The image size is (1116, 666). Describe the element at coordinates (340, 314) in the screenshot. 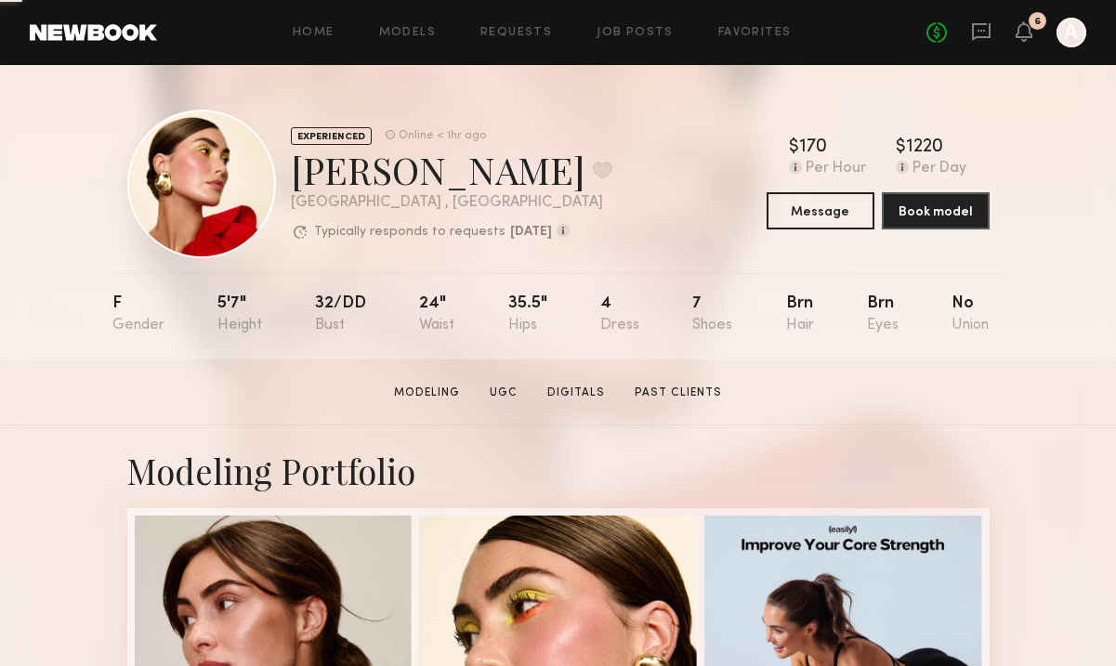

I see `div: 32/dd` at that location.